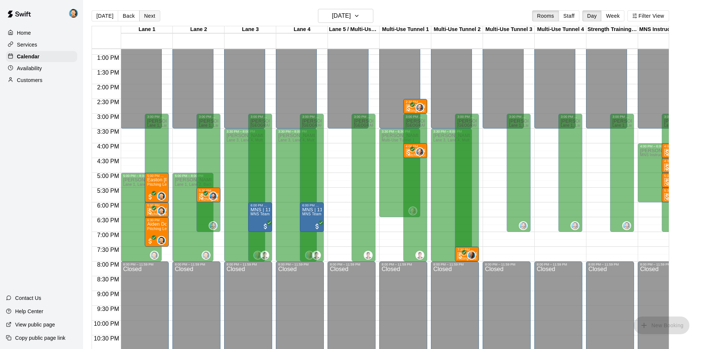 The width and height of the screenshot is (709, 349). I want to click on p: View public page, so click(35, 325).